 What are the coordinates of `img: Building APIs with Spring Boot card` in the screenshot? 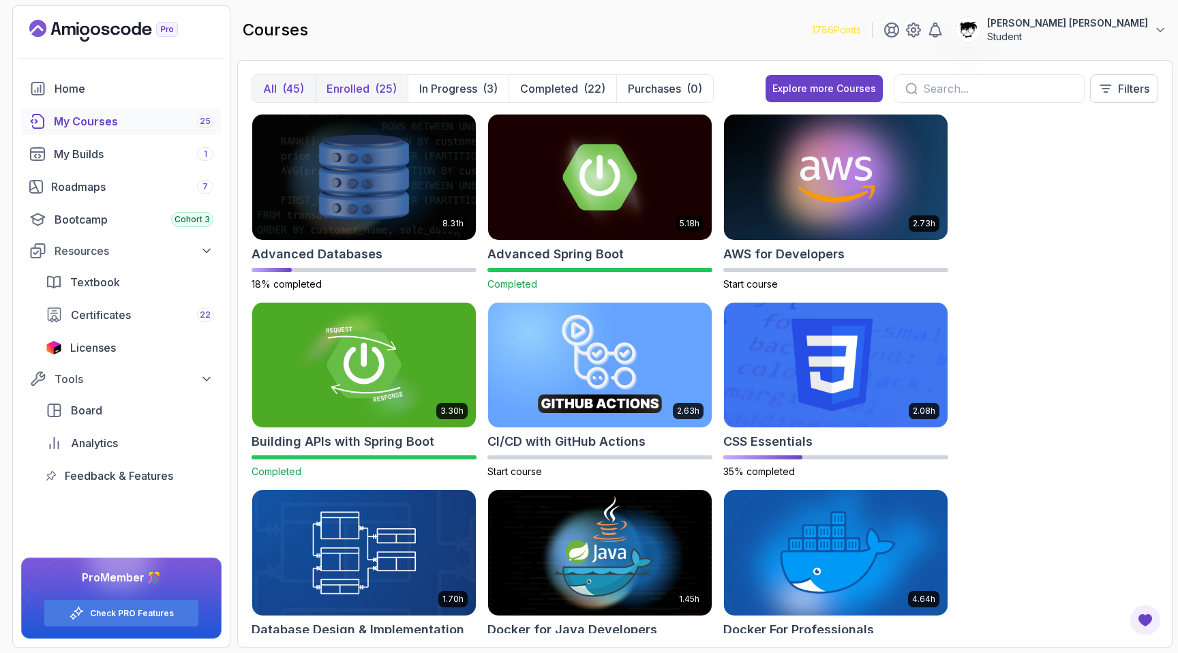 It's located at (364, 365).